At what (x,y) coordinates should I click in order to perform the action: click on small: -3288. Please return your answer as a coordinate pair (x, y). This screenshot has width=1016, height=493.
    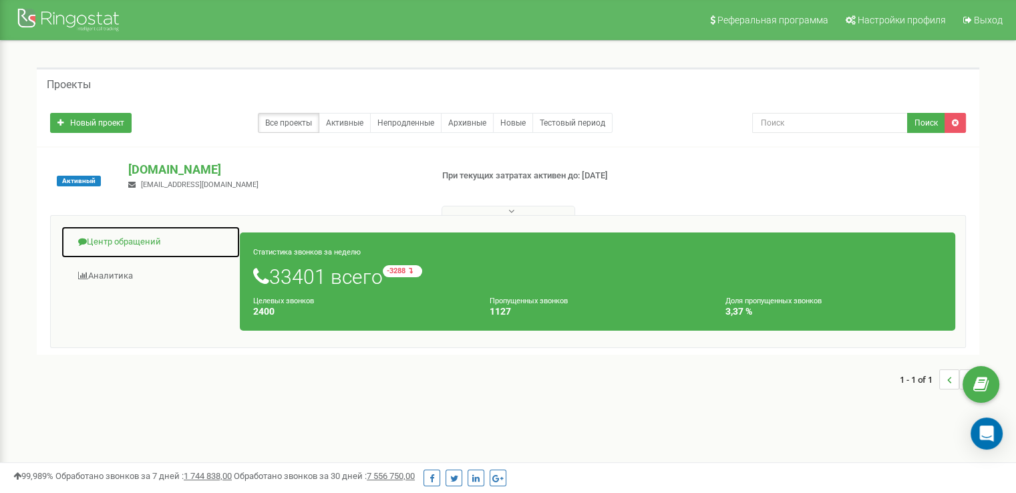
    Looking at the image, I should click on (402, 271).